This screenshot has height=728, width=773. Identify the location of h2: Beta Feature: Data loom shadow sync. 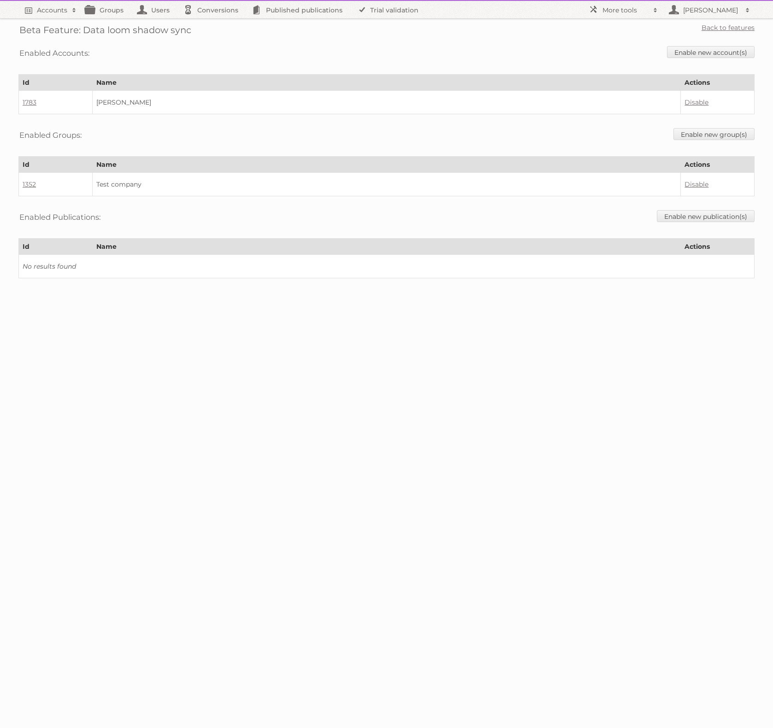
(105, 30).